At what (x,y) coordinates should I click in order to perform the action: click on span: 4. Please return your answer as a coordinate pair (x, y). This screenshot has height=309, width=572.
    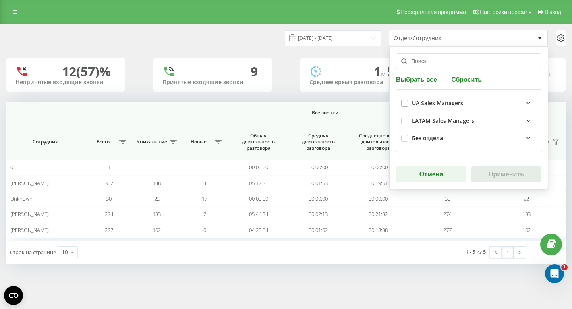
    Looking at the image, I should click on (205, 183).